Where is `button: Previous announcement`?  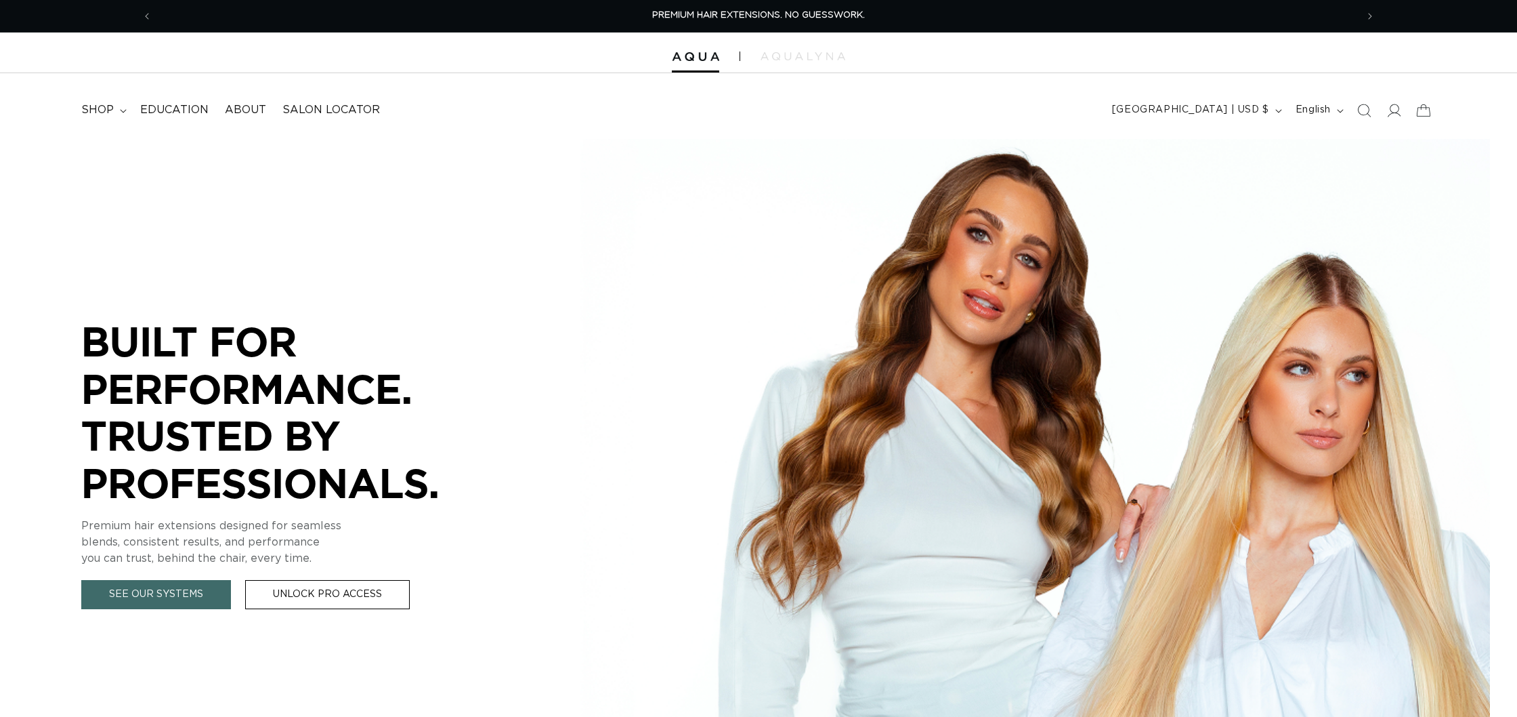
button: Previous announcement is located at coordinates (147, 16).